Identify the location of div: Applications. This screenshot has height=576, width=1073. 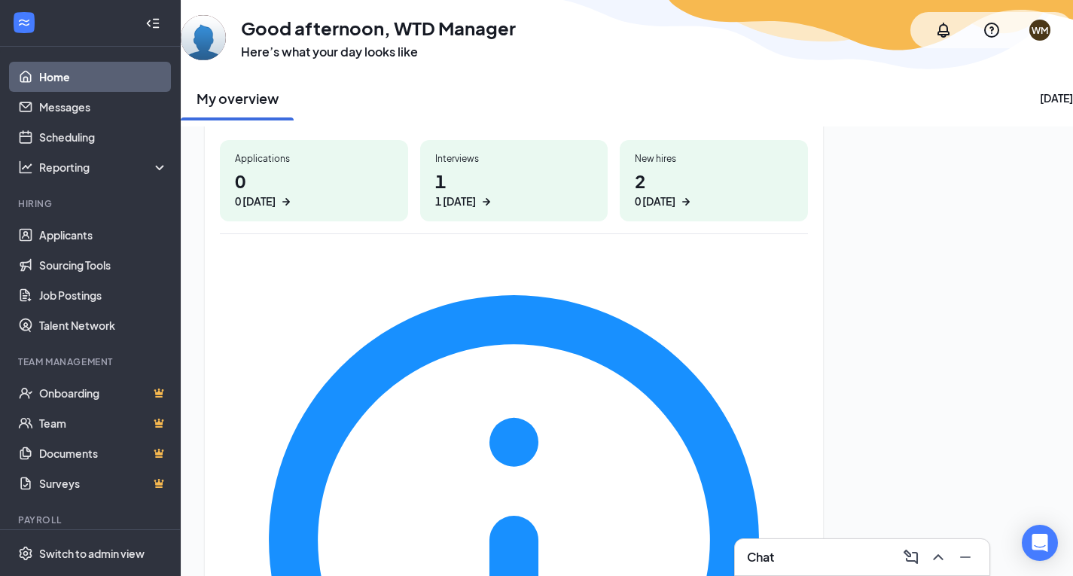
(314, 158).